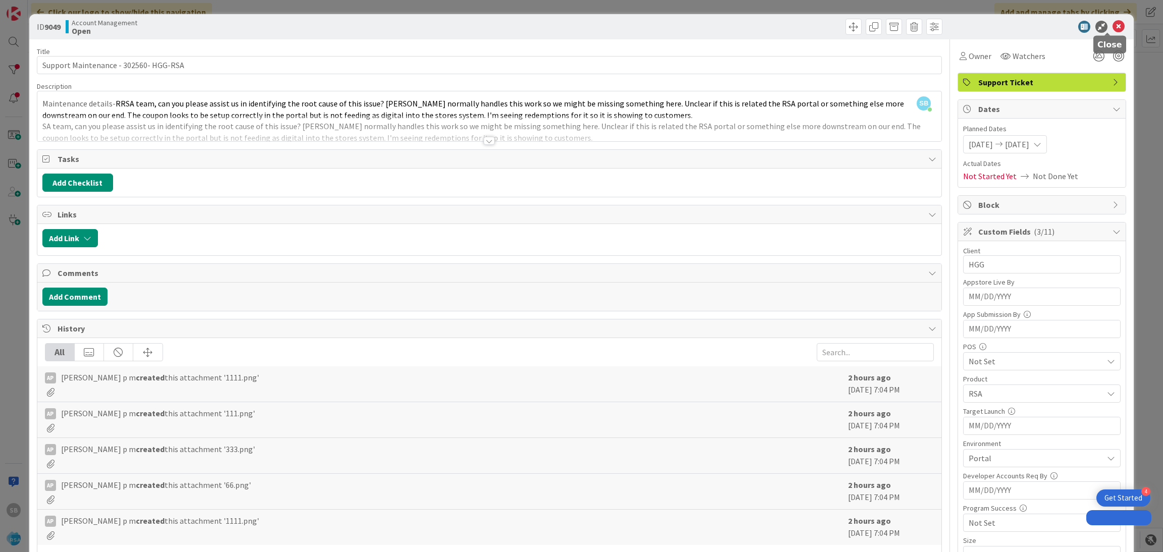 This screenshot has height=552, width=1163. Describe the element at coordinates (1036, 394) in the screenshot. I see `span: RSA` at that location.